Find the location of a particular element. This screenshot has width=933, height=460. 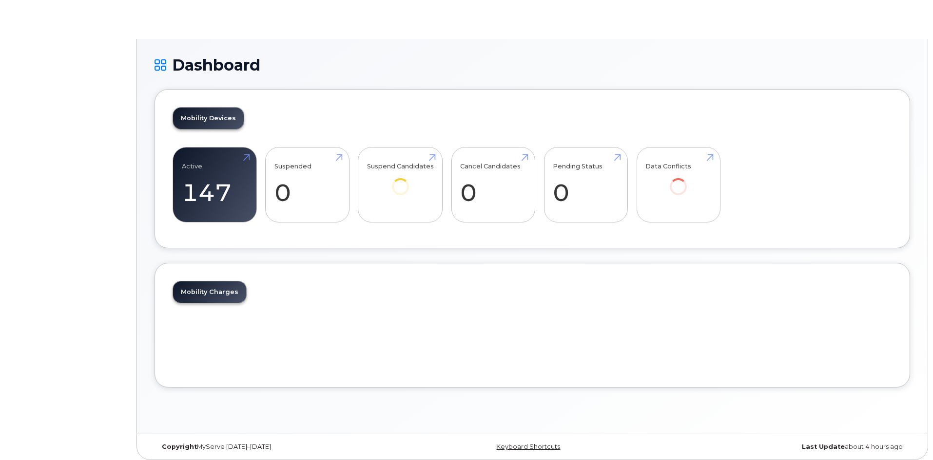

a: Data Conflicts is located at coordinates (678, 181).